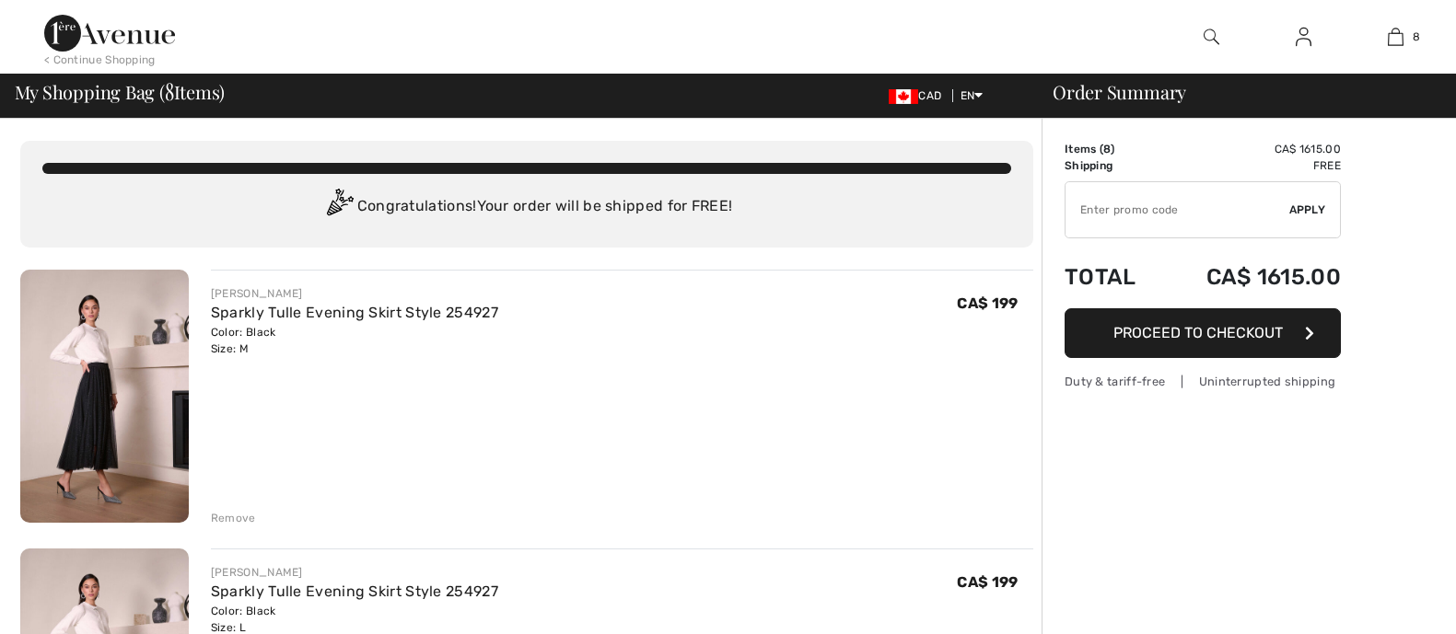  I want to click on td: Shipping, so click(1112, 166).